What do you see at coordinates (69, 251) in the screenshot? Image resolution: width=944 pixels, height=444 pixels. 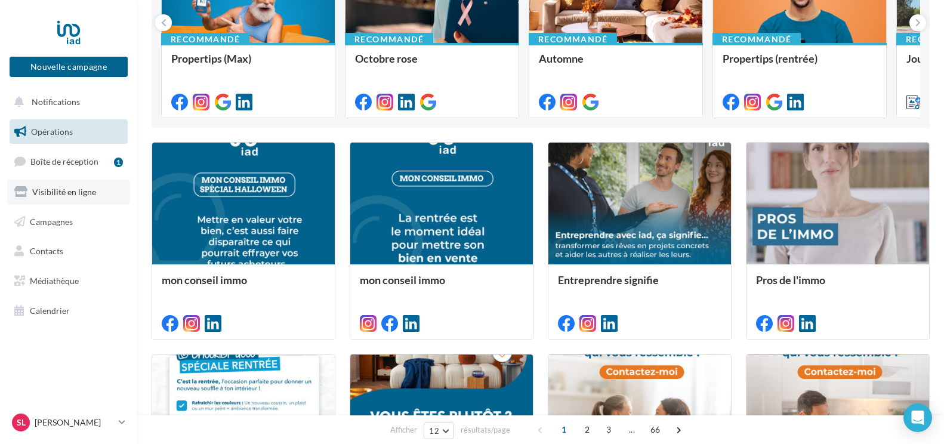 I see `a: Contacts` at bounding box center [69, 251].